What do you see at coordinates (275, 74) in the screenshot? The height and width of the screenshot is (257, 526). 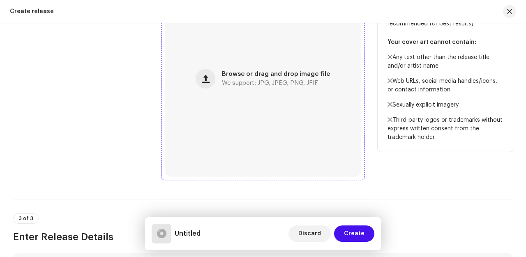 I see `span: Browse or drag and drop image file` at bounding box center [275, 74].